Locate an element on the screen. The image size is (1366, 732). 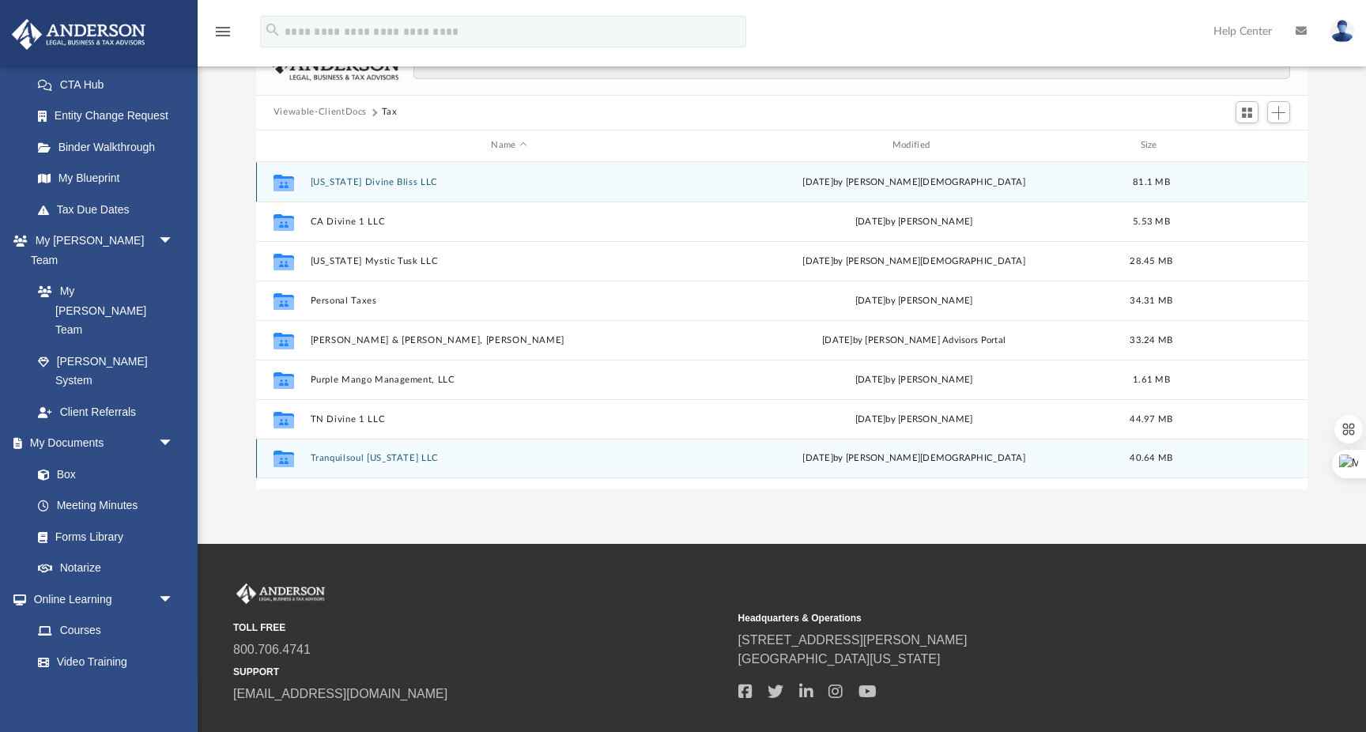
a: Notarize is located at coordinates (106, 568).